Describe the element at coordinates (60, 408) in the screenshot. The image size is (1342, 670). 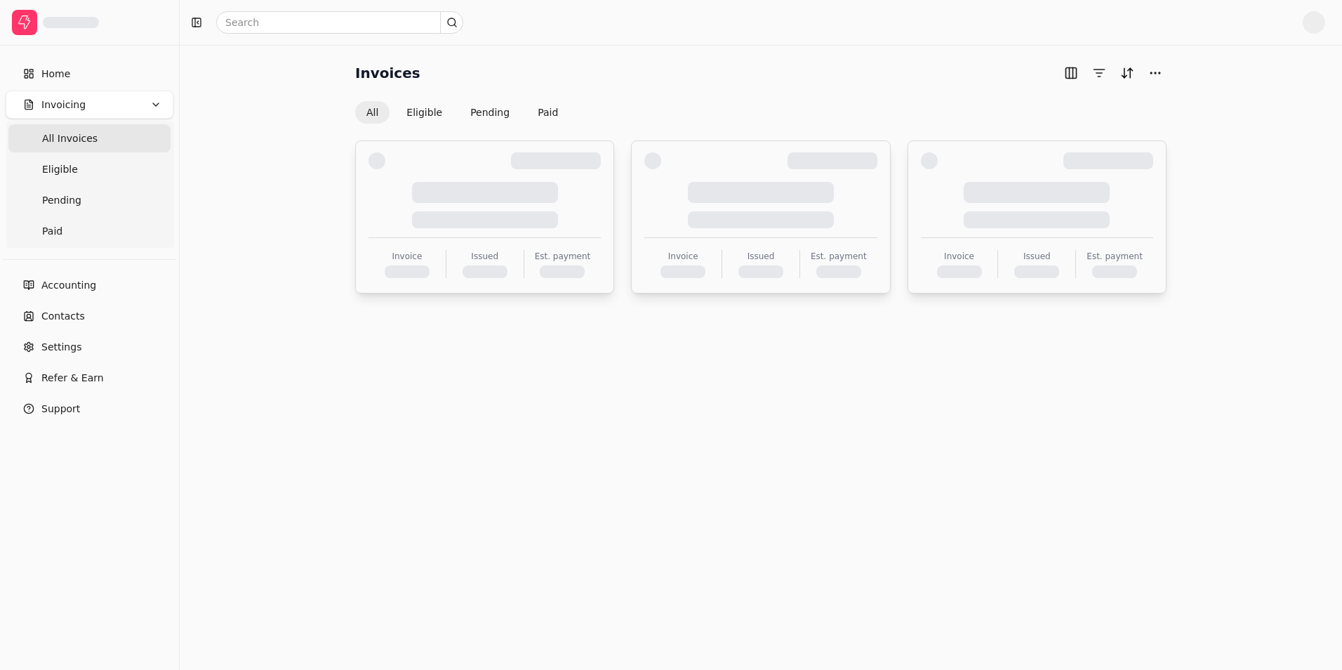
I see `span: Support` at that location.